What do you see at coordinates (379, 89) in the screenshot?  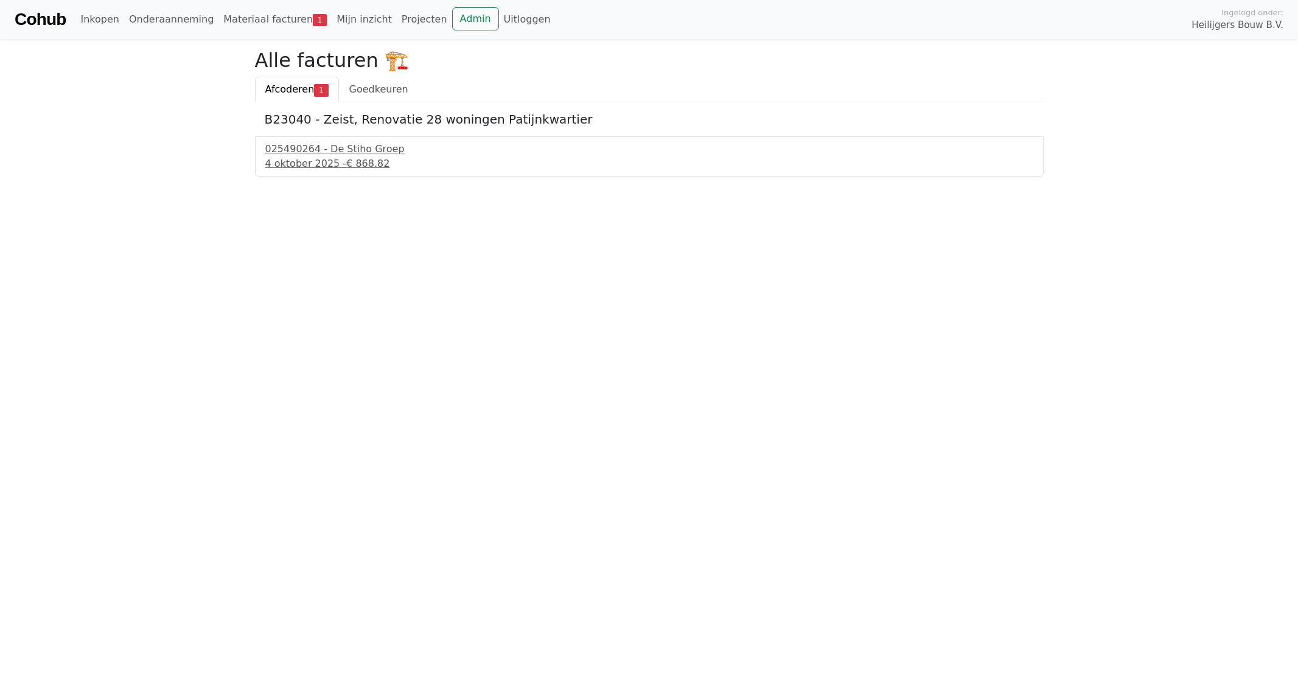 I see `span: Goedkeuren` at bounding box center [379, 89].